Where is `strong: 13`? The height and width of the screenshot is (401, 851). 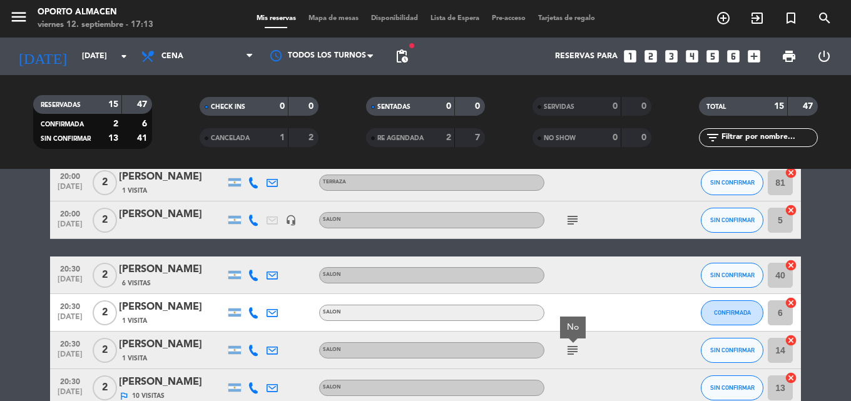 strong: 13 is located at coordinates (113, 138).